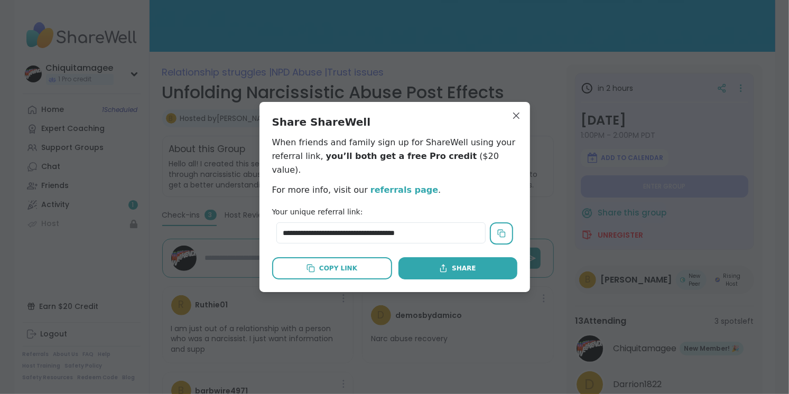 This screenshot has height=394, width=789. What do you see at coordinates (457, 268) in the screenshot?
I see `div: Share` at bounding box center [457, 268].